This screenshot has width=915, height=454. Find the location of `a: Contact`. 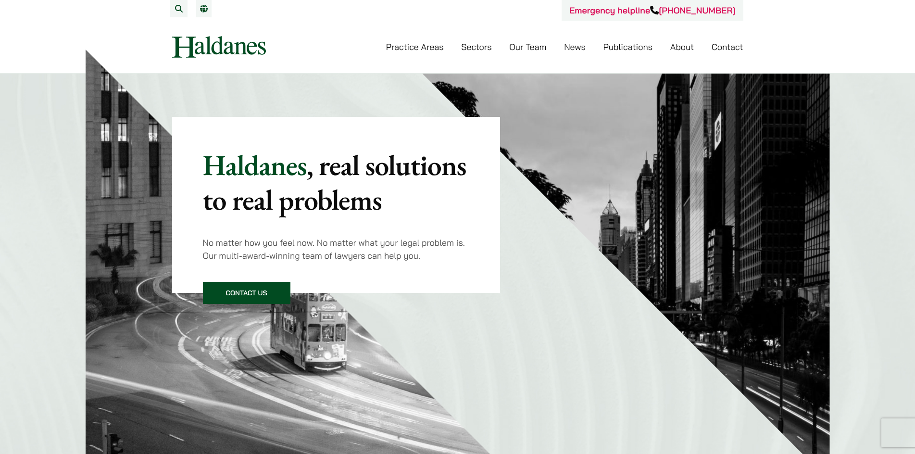

a: Contact is located at coordinates (727, 47).